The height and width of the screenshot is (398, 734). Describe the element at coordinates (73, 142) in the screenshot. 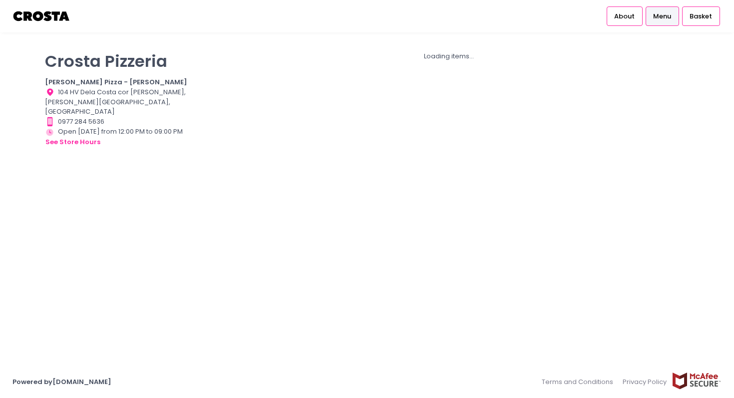

I see `button: see store hours` at that location.